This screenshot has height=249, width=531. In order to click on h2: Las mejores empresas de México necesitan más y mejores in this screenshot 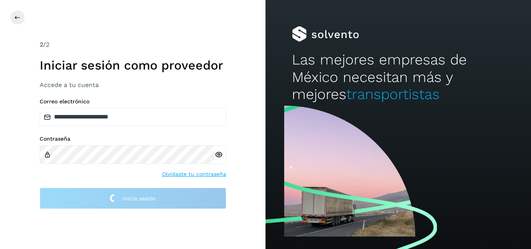, I will do `click(398, 77)`.